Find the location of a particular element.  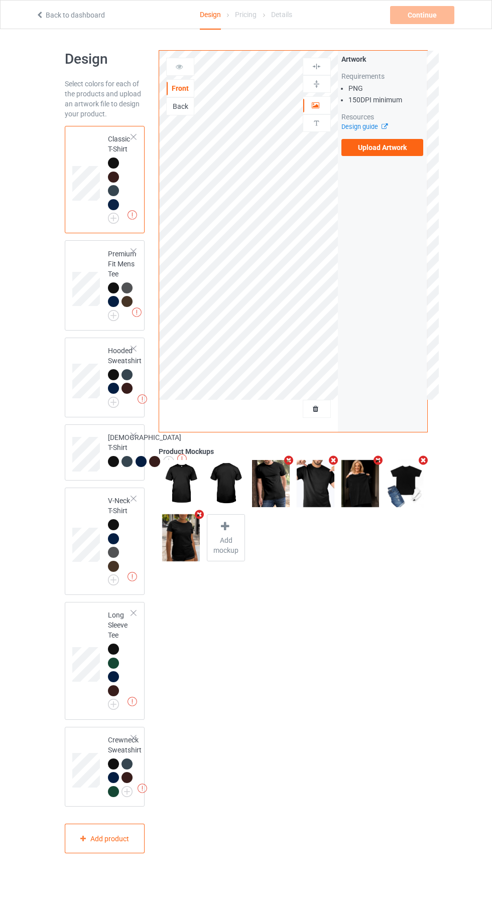

li: PNG is located at coordinates (386, 88).